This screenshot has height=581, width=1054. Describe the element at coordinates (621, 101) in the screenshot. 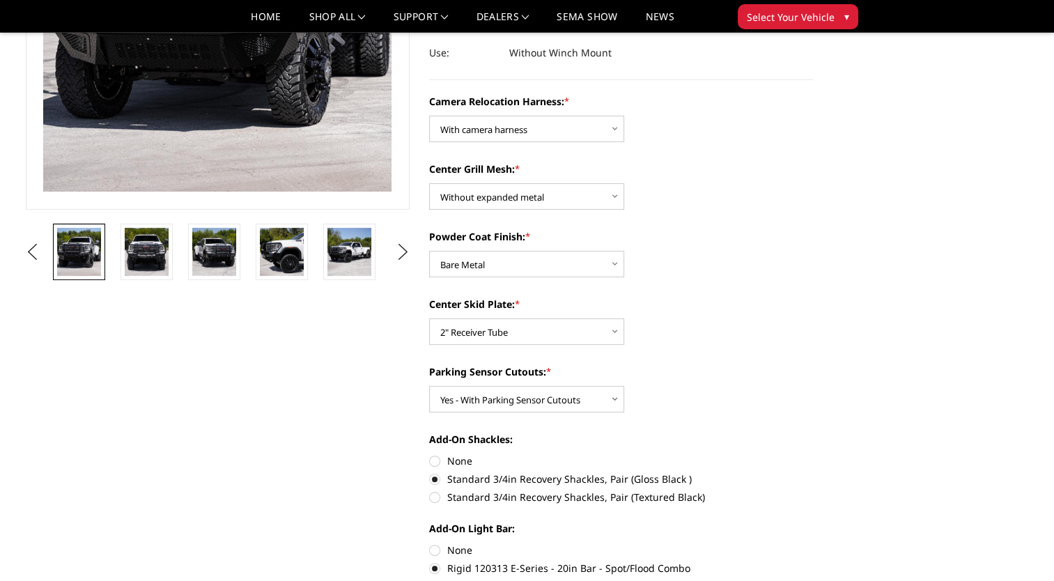

I see `label: Camera Relocation Harness:` at that location.